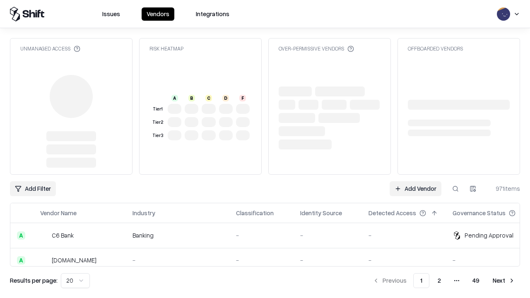 The width and height of the screenshot is (530, 298). Describe the element at coordinates (439, 280) in the screenshot. I see `button: 2` at that location.